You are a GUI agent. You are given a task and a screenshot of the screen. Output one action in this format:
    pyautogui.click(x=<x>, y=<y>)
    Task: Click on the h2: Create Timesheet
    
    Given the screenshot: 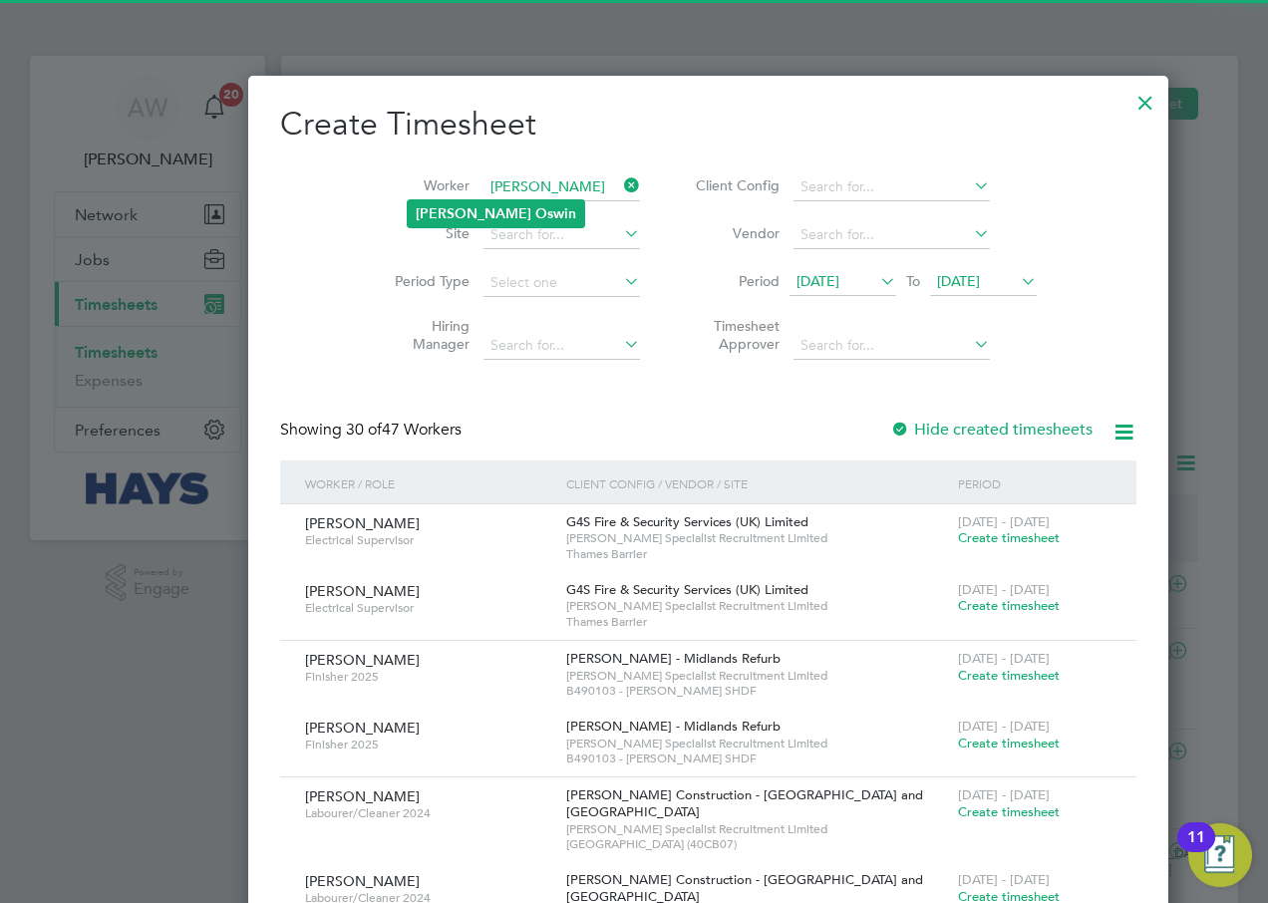 What is the action you would take?
    pyautogui.click(x=708, y=125)
    